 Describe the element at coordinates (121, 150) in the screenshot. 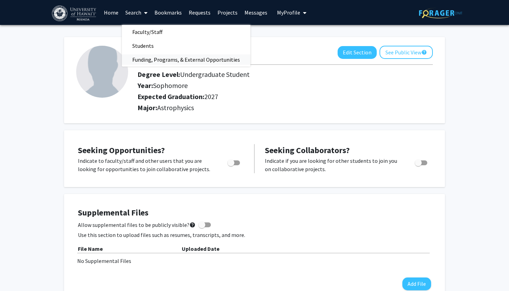

I see `span: Seeking Opportunities?` at that location.